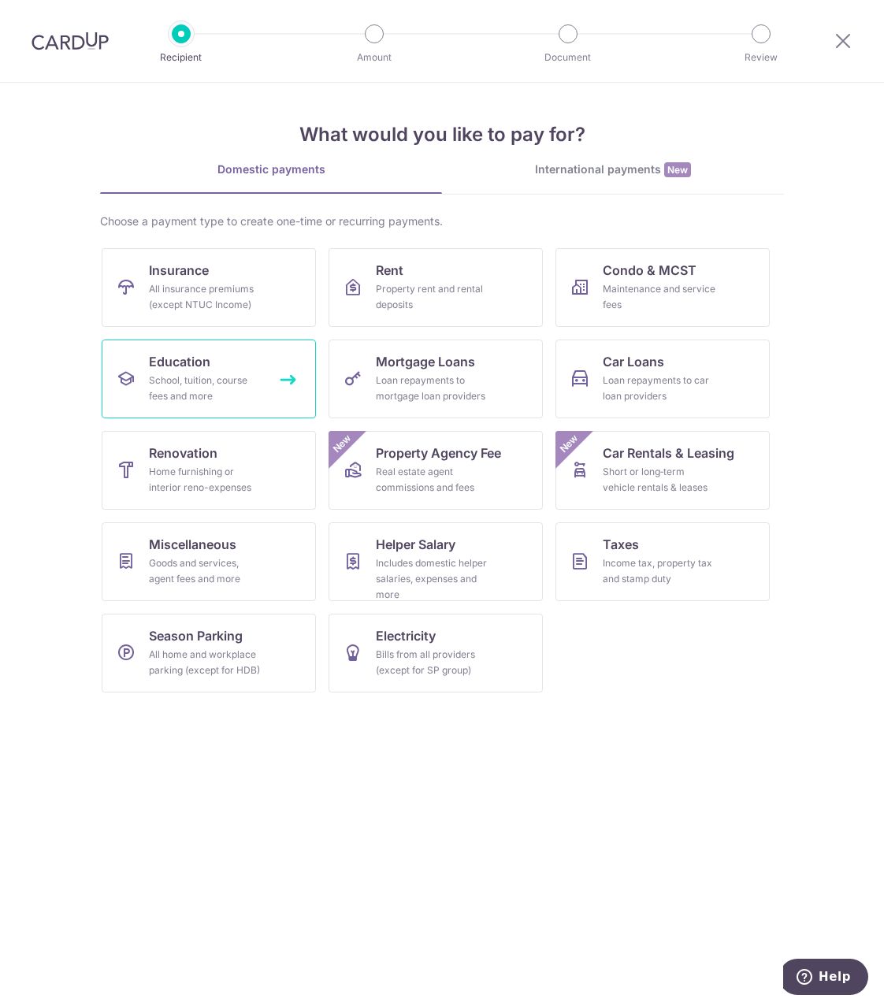 The height and width of the screenshot is (1006, 884). I want to click on div: School, tuition, course fees and more, so click(206, 388).